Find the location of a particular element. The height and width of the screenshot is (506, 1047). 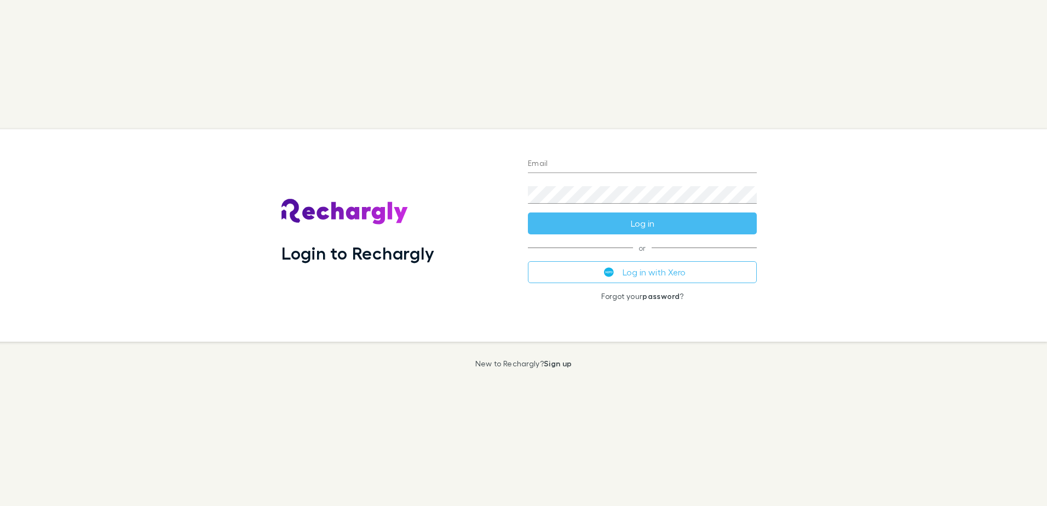

a: Sign up is located at coordinates (557, 363).